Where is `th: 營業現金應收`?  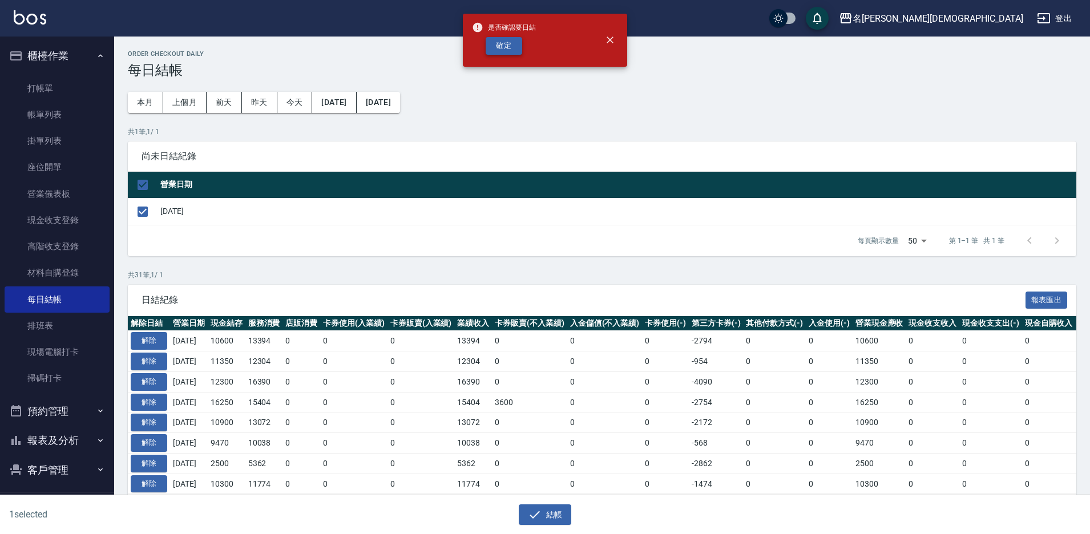 th: 營業現金應收 is located at coordinates (879, 323).